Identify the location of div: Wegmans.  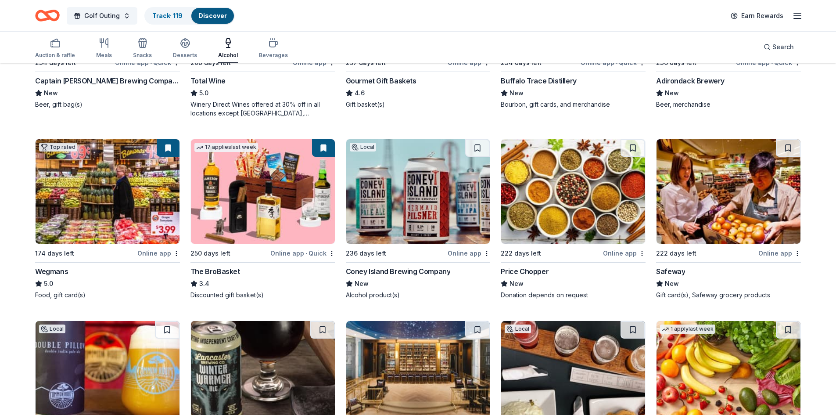
(51, 271).